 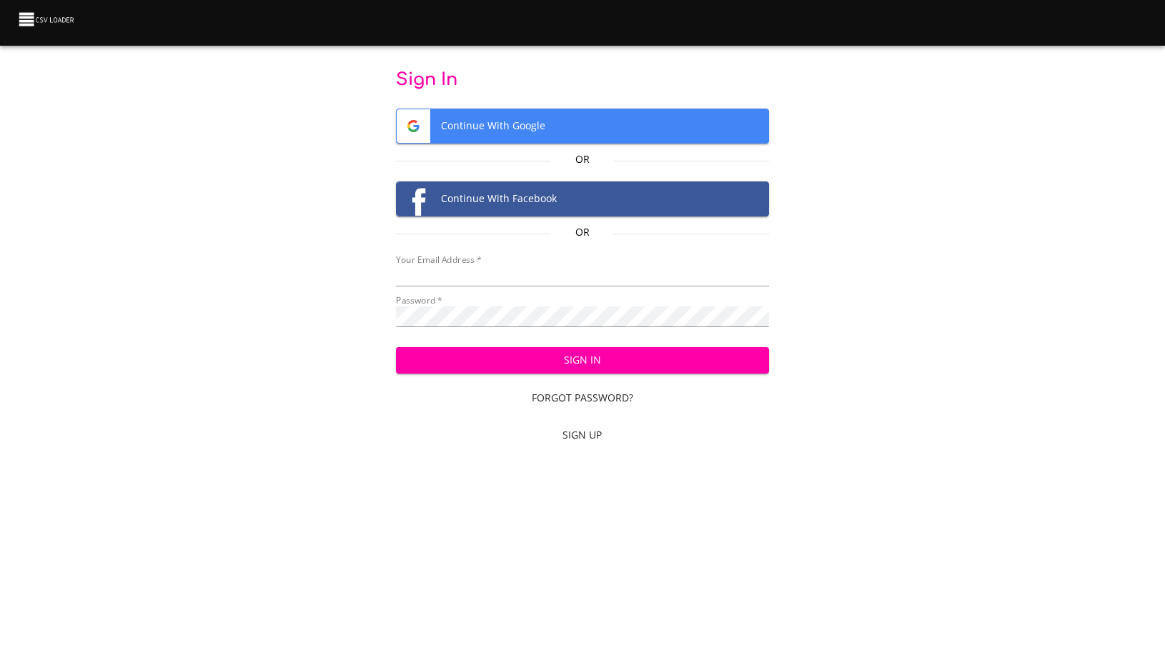 I want to click on button: Facebook logoContinue With Facebook, so click(x=583, y=199).